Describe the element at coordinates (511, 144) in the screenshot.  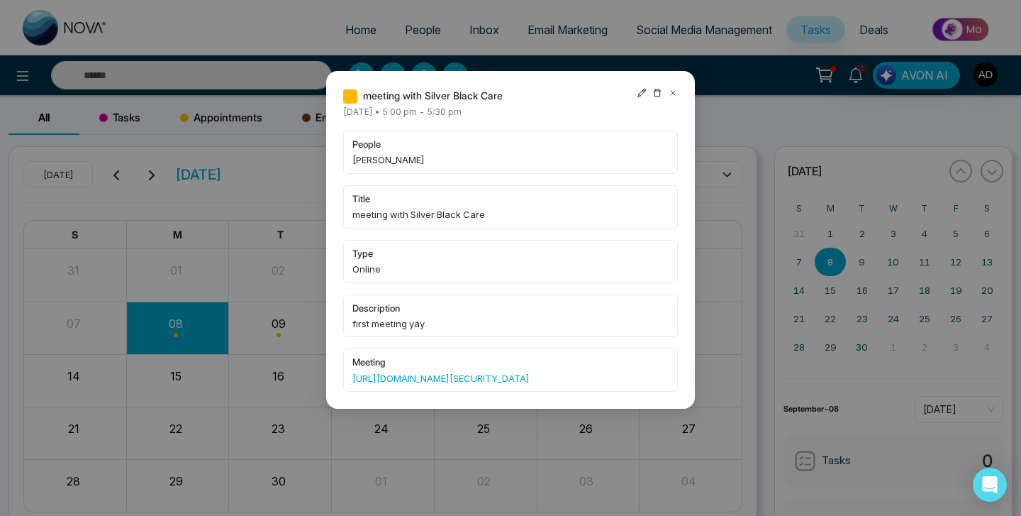
I see `span: people` at that location.